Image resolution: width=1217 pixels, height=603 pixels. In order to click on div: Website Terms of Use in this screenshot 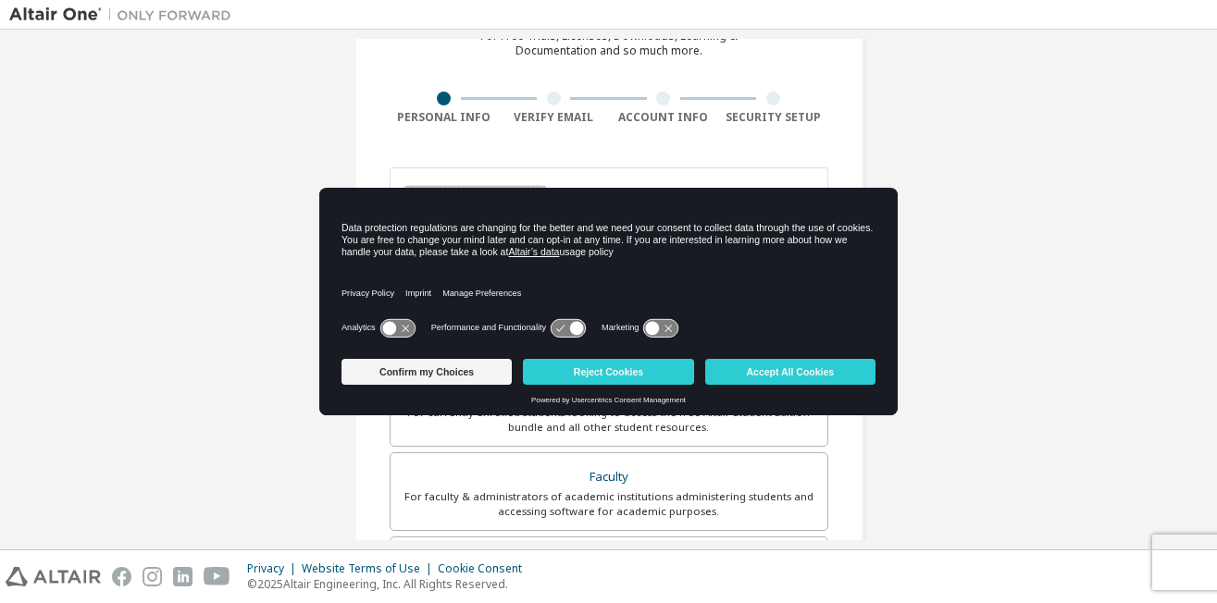, I will do `click(369, 569)`.